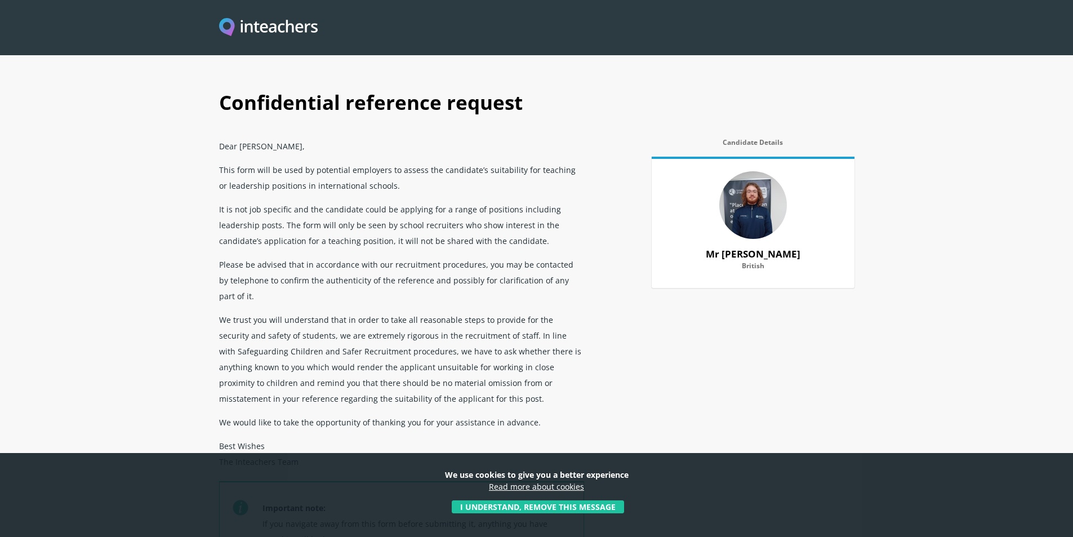 The image size is (1073, 537). What do you see at coordinates (402, 225) in the screenshot?
I see `p: It is not job specific and the candidate could be applying for a range of positions including lea...` at bounding box center [402, 225].